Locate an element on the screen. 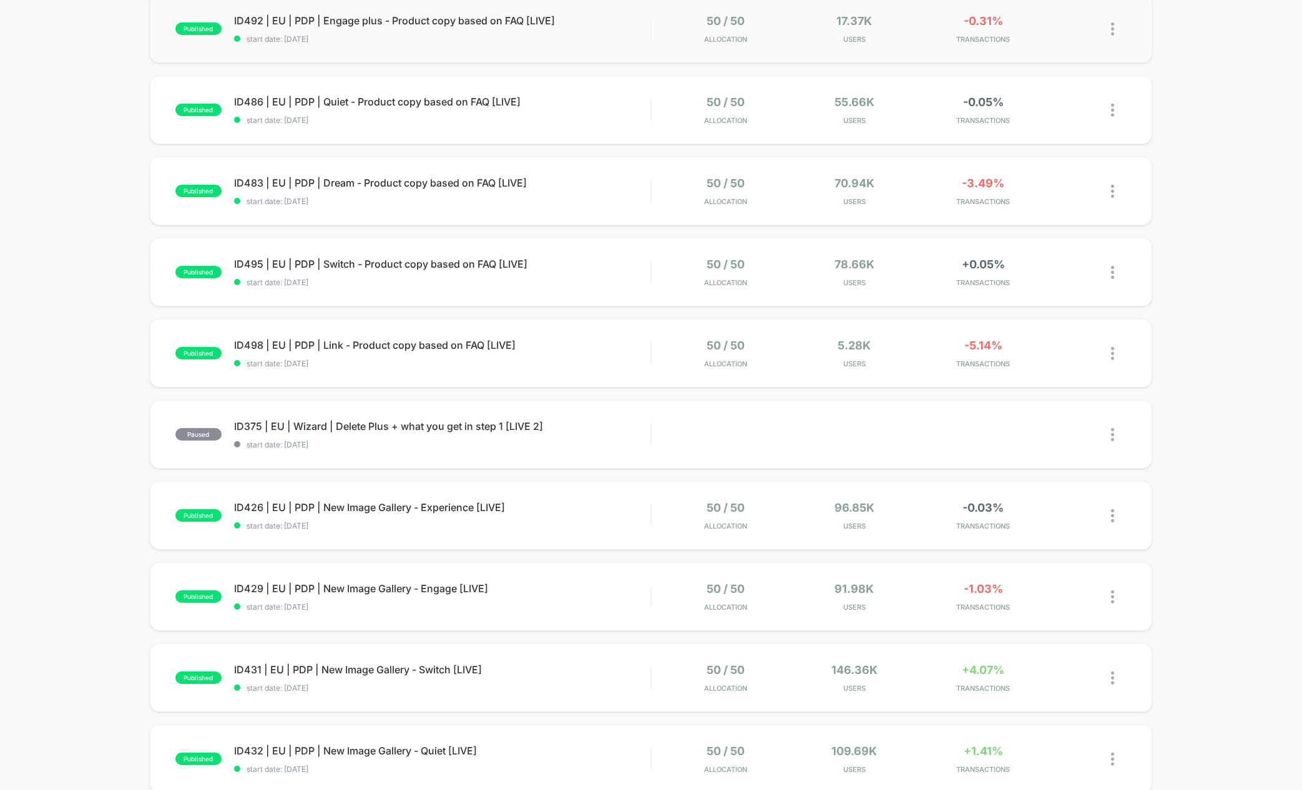 This screenshot has height=790, width=1302. span: -0.05% is located at coordinates (983, 102).